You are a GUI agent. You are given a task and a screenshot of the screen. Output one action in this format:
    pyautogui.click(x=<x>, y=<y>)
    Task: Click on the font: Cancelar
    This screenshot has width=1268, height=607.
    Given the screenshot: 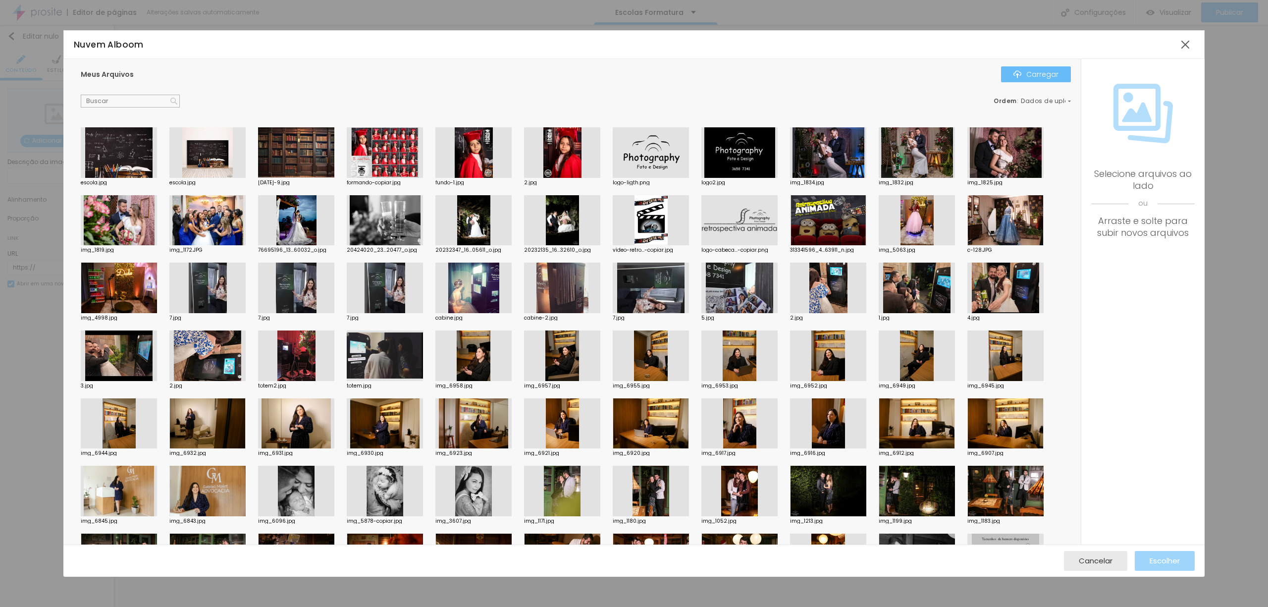 What is the action you would take?
    pyautogui.click(x=1095, y=560)
    